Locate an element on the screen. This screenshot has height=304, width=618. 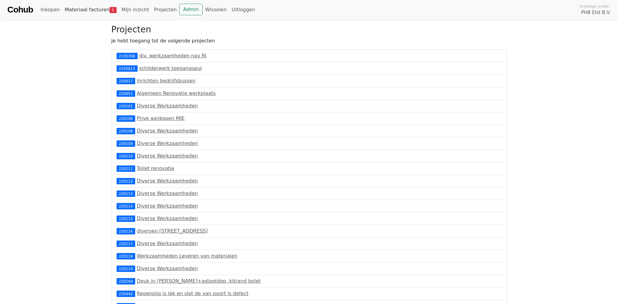
div: 220115 is located at coordinates (126, 218).